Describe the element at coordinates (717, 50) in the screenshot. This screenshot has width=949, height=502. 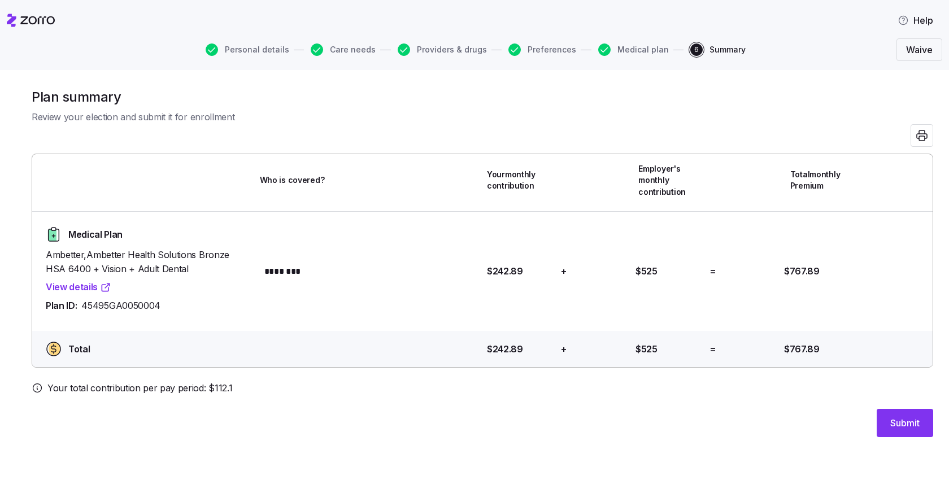
I see `a: 6Summary` at that location.